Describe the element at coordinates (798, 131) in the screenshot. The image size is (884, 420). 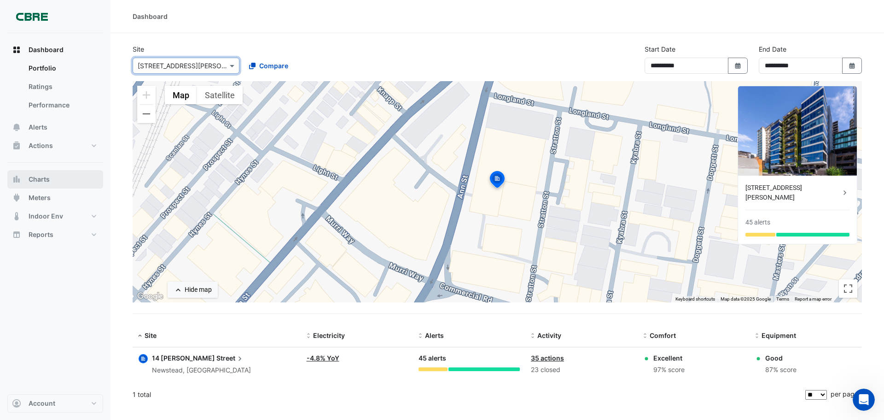
I see `img: 14 Stratton Street` at that location.